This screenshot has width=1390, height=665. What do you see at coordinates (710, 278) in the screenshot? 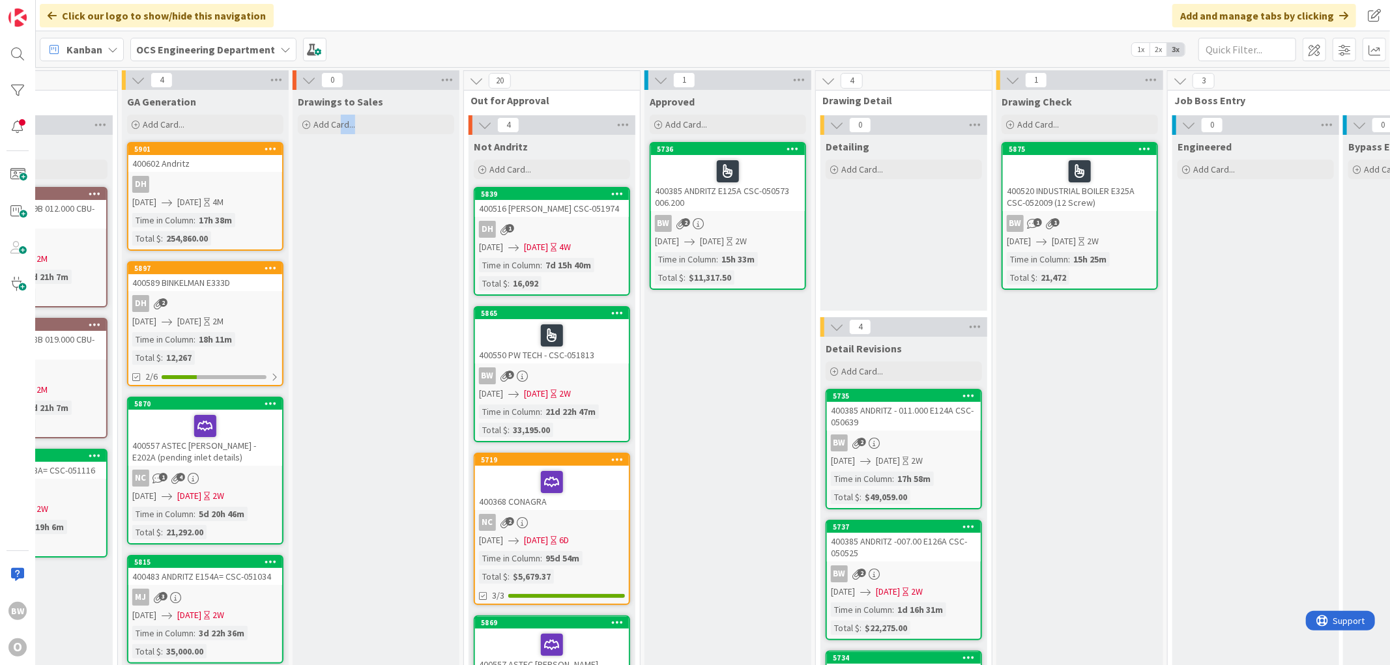
I see `div: $11,317.50` at bounding box center [710, 278].